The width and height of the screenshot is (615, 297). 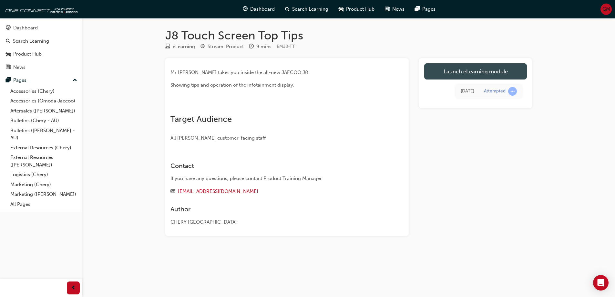 I want to click on h3: Author, so click(x=275, y=209).